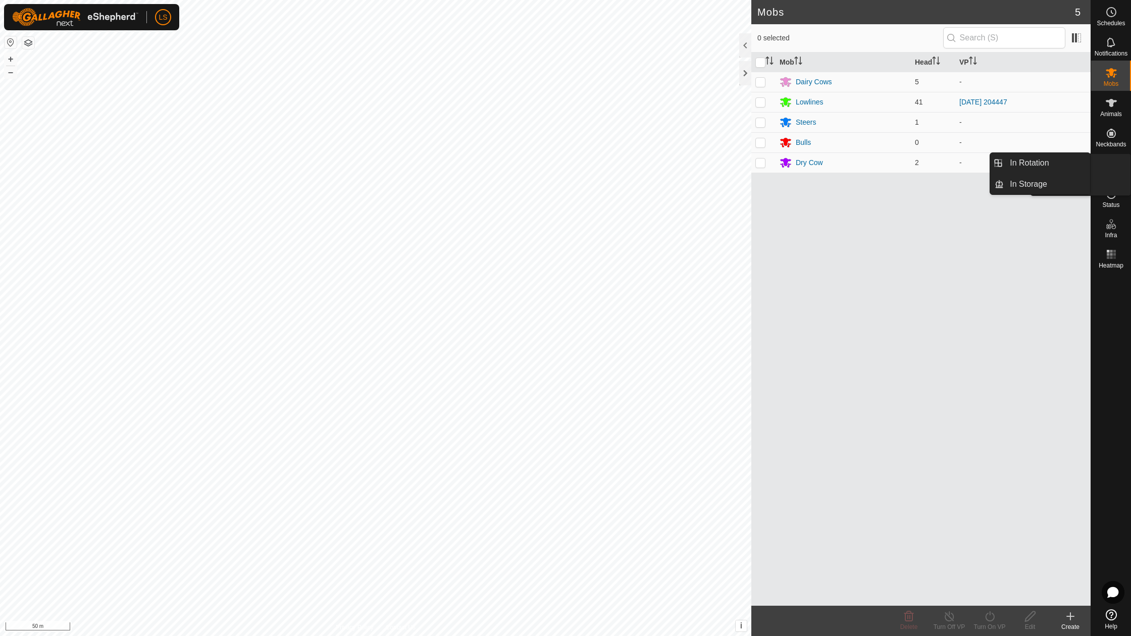 The image size is (1131, 636). Describe the element at coordinates (1030, 627) in the screenshot. I see `div: Edit` at that location.